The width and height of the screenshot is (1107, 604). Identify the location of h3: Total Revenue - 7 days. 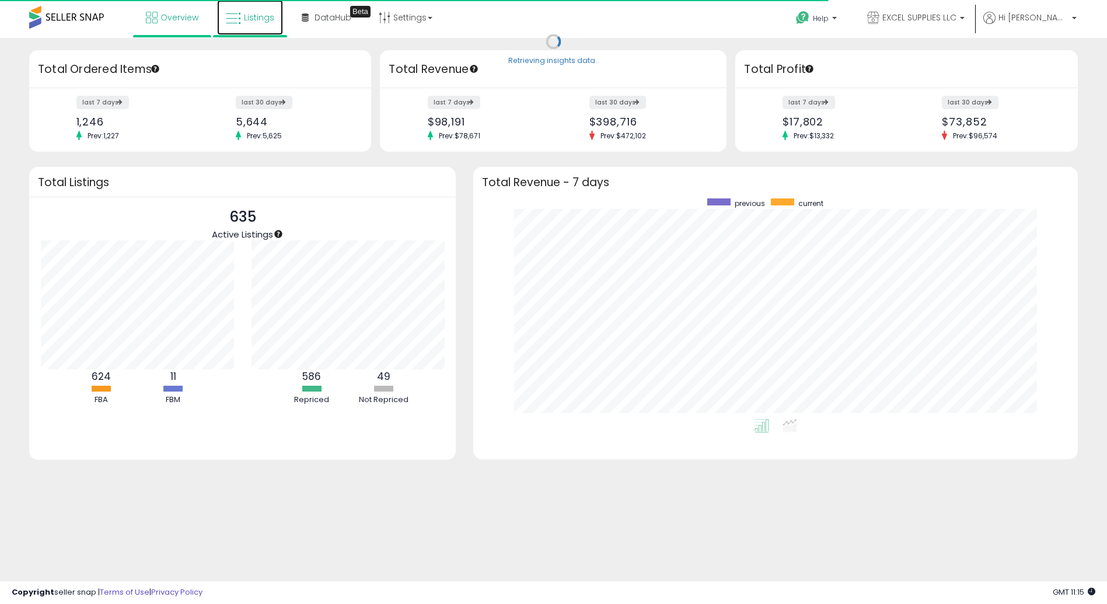
(775, 182).